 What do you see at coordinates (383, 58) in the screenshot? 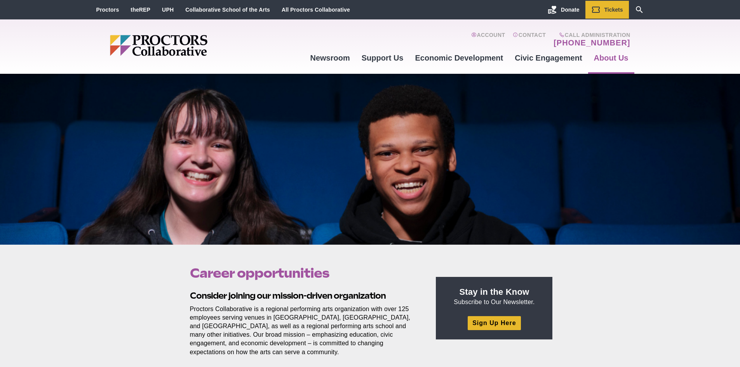
I see `a: Support Us` at bounding box center [383, 58].